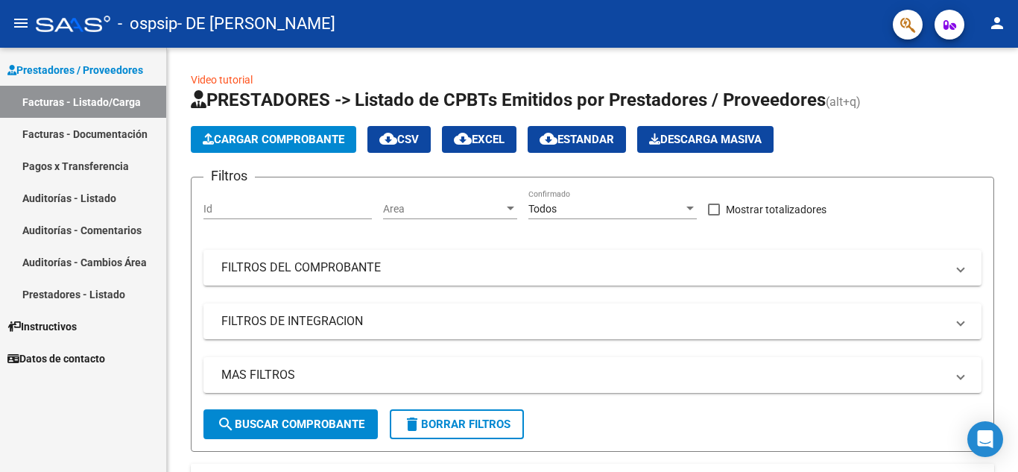  Describe the element at coordinates (705, 139) in the screenshot. I see `button: Descarga Masiva` at that location.